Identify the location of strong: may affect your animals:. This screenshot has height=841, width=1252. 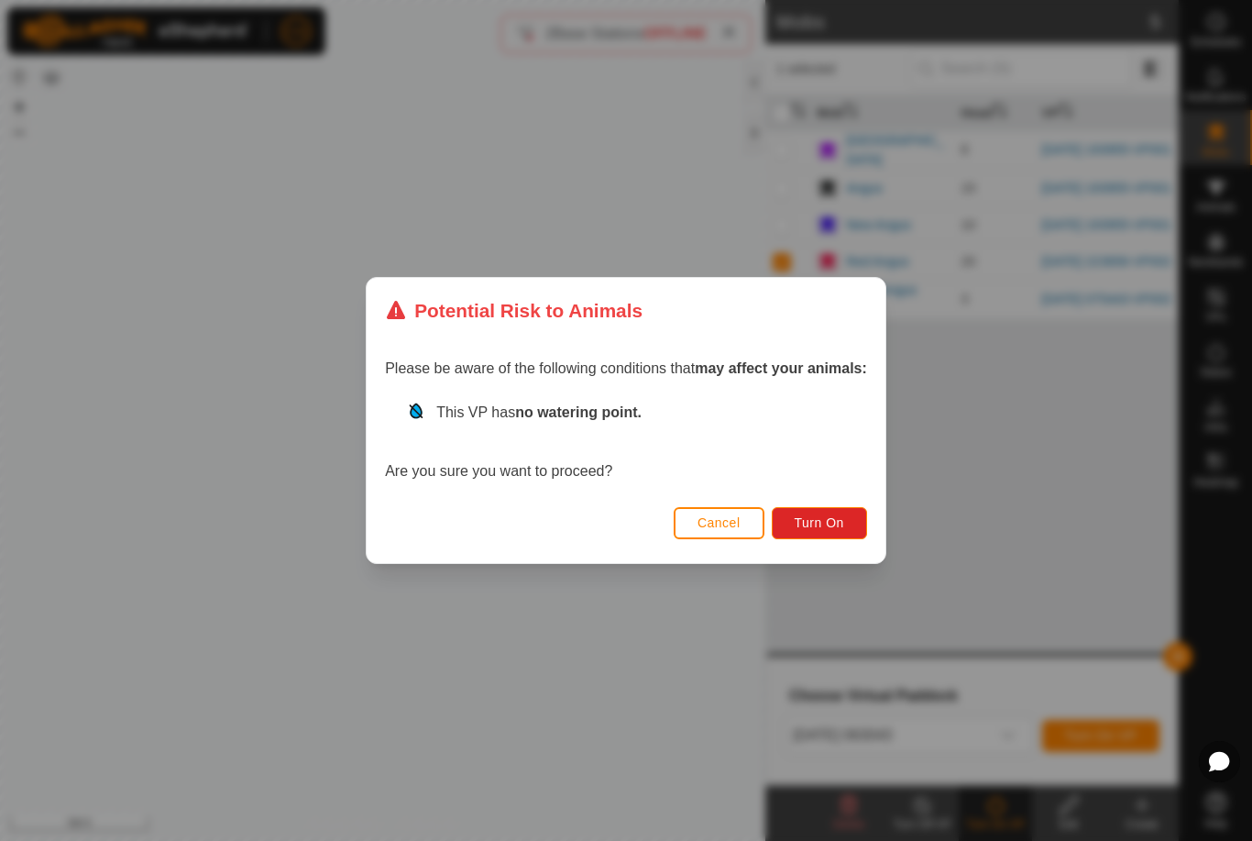
(781, 368).